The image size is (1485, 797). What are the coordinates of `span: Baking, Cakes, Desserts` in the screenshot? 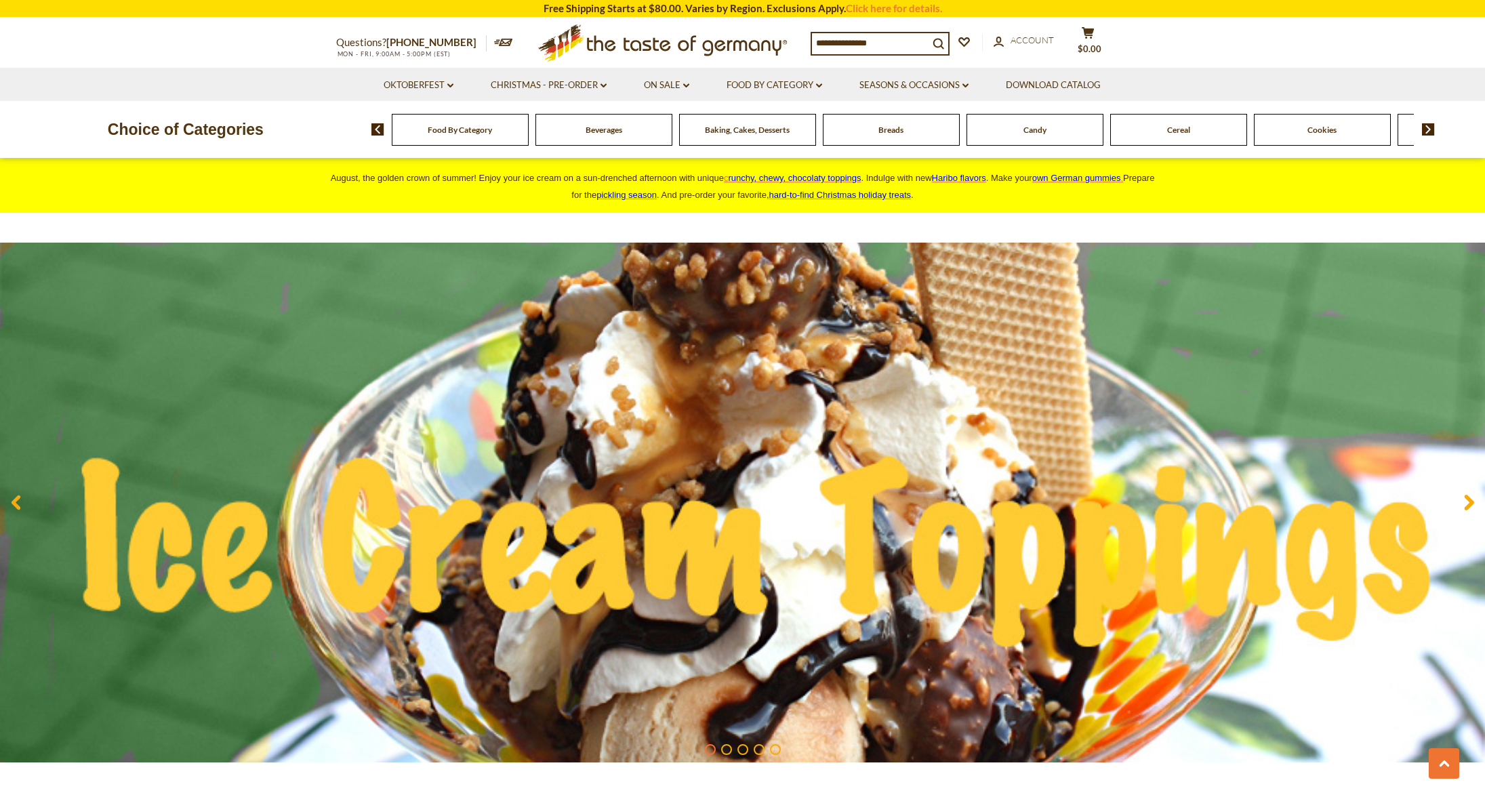 It's located at (747, 129).